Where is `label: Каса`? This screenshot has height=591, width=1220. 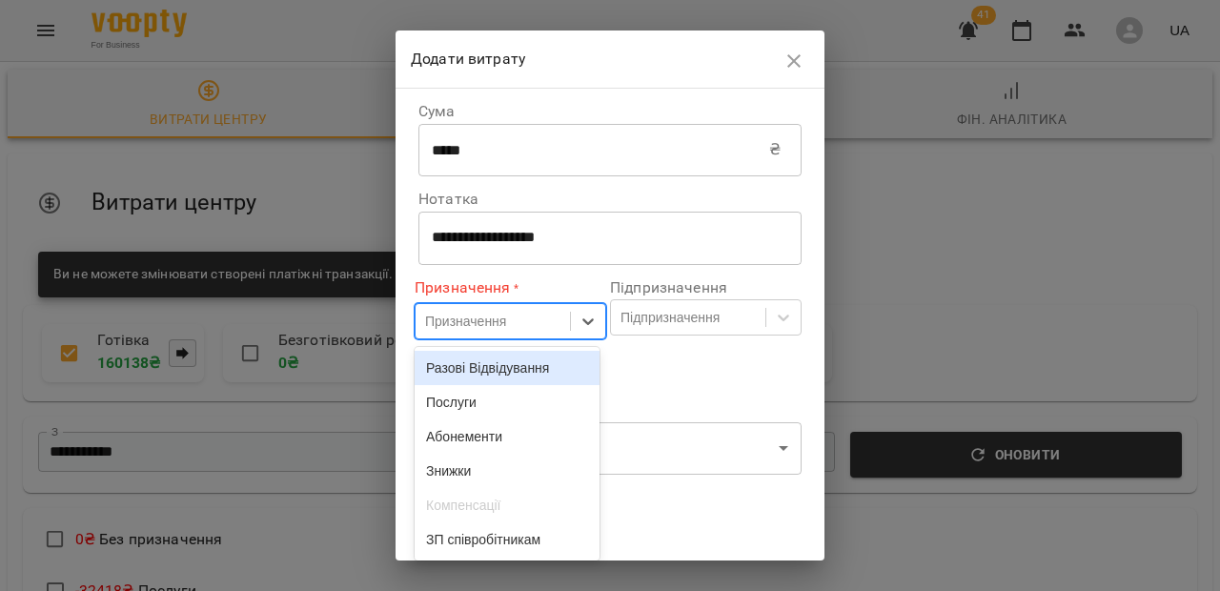 label: Каса is located at coordinates (610, 406).